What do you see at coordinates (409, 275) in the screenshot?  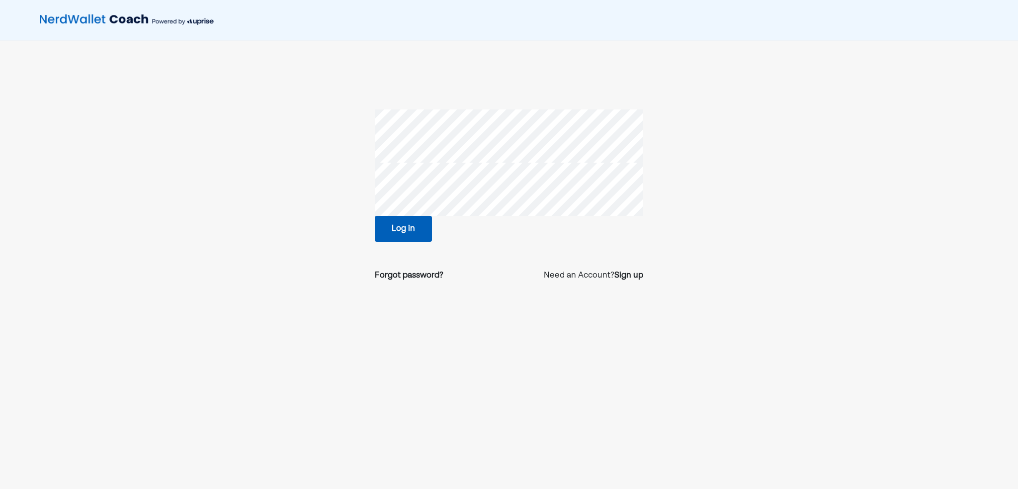 I see `div: Forgot password?` at bounding box center [409, 275].